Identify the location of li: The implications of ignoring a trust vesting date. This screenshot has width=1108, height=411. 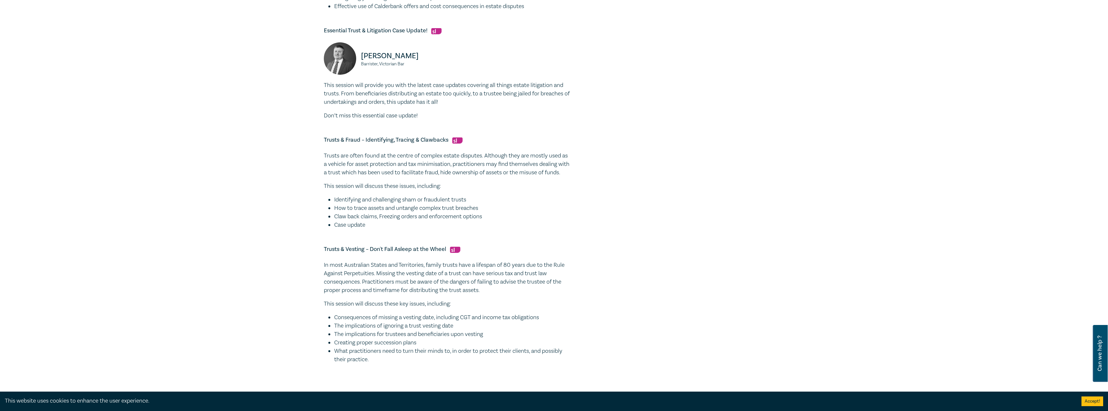
(452, 326).